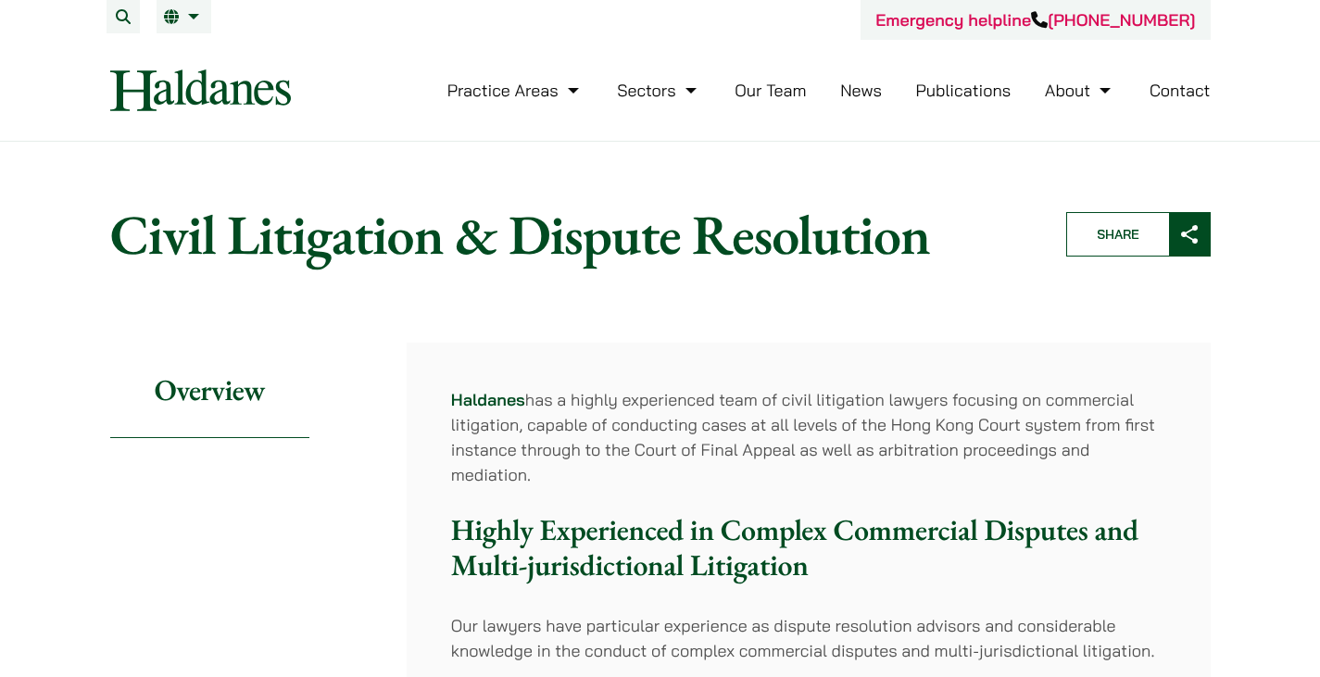  I want to click on h2: Overview, so click(209, 390).